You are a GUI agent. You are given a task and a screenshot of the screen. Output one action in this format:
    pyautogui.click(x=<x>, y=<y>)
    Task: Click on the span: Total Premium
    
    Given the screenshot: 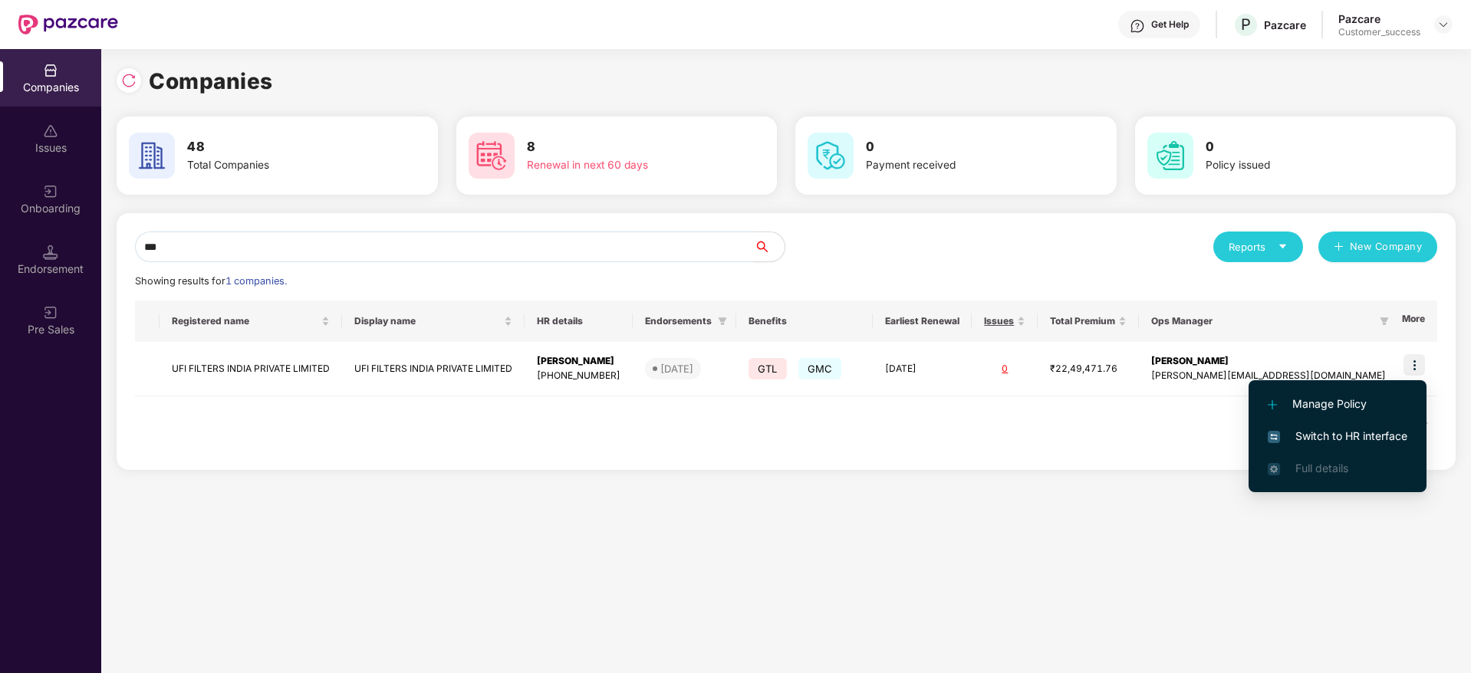 What is the action you would take?
    pyautogui.click(x=1082, y=321)
    